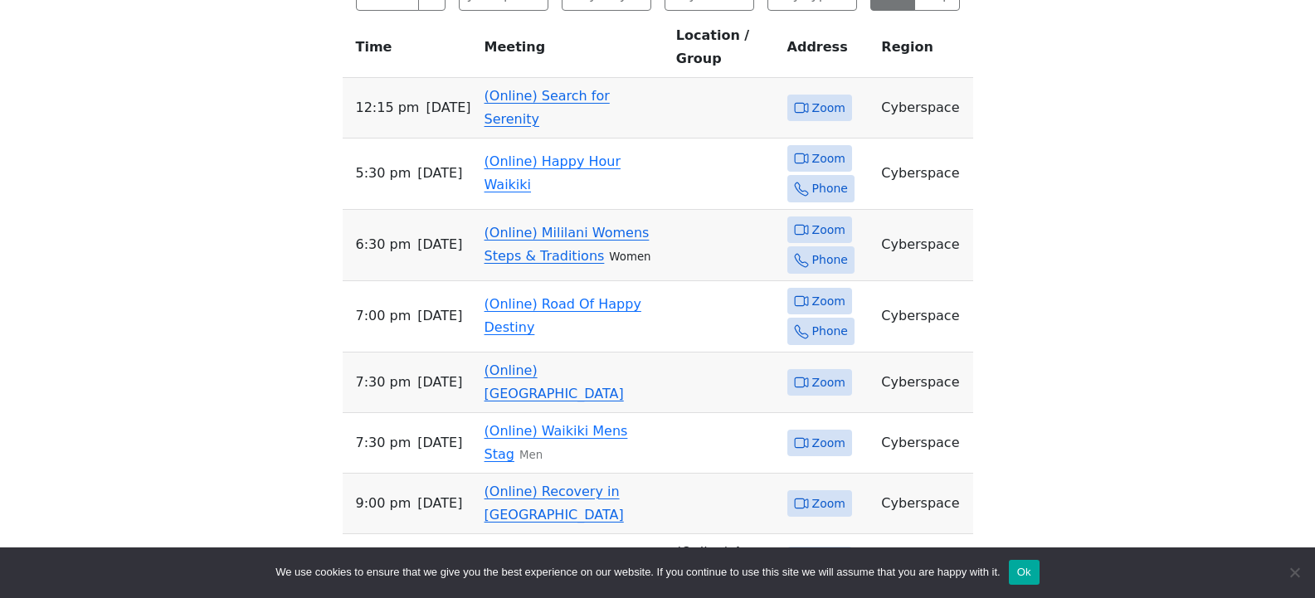  Describe the element at coordinates (637, 573) in the screenshot. I see `span: We use cookies to ensure that we give you the best experience on our website. If you continue to ...` at that location.